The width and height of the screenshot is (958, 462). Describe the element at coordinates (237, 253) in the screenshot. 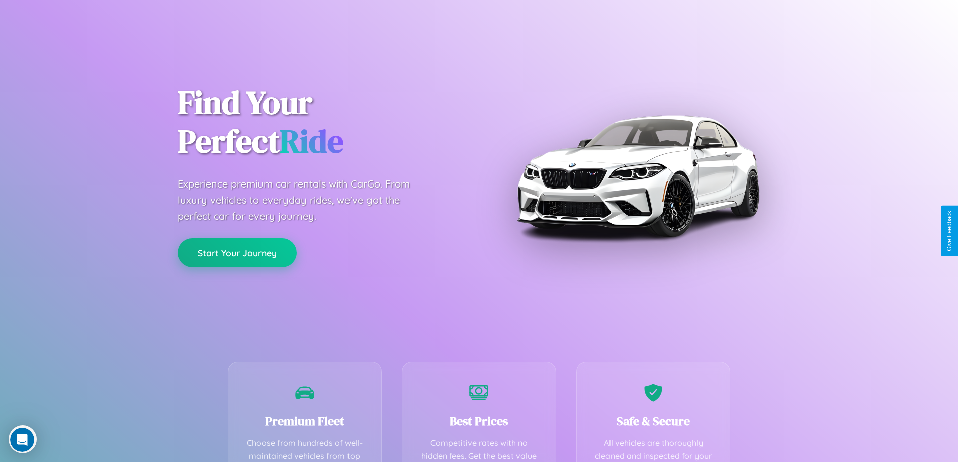

I see `button: Start Your Journey` at that location.